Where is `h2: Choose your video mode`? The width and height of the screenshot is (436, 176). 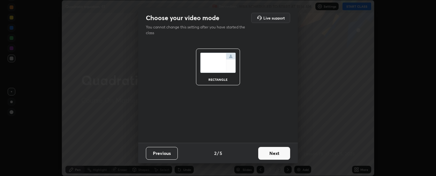
h2: Choose your video mode is located at coordinates (183, 18).